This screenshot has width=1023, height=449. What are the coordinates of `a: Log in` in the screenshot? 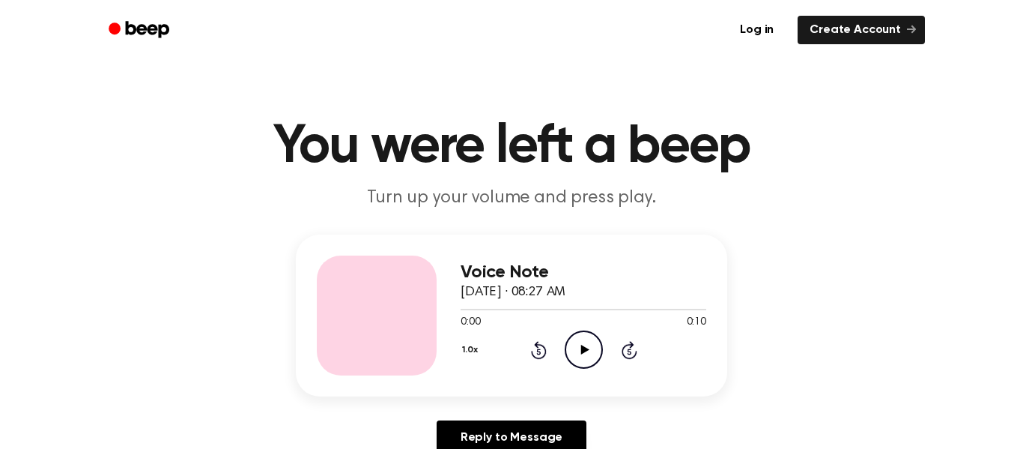 It's located at (757, 30).